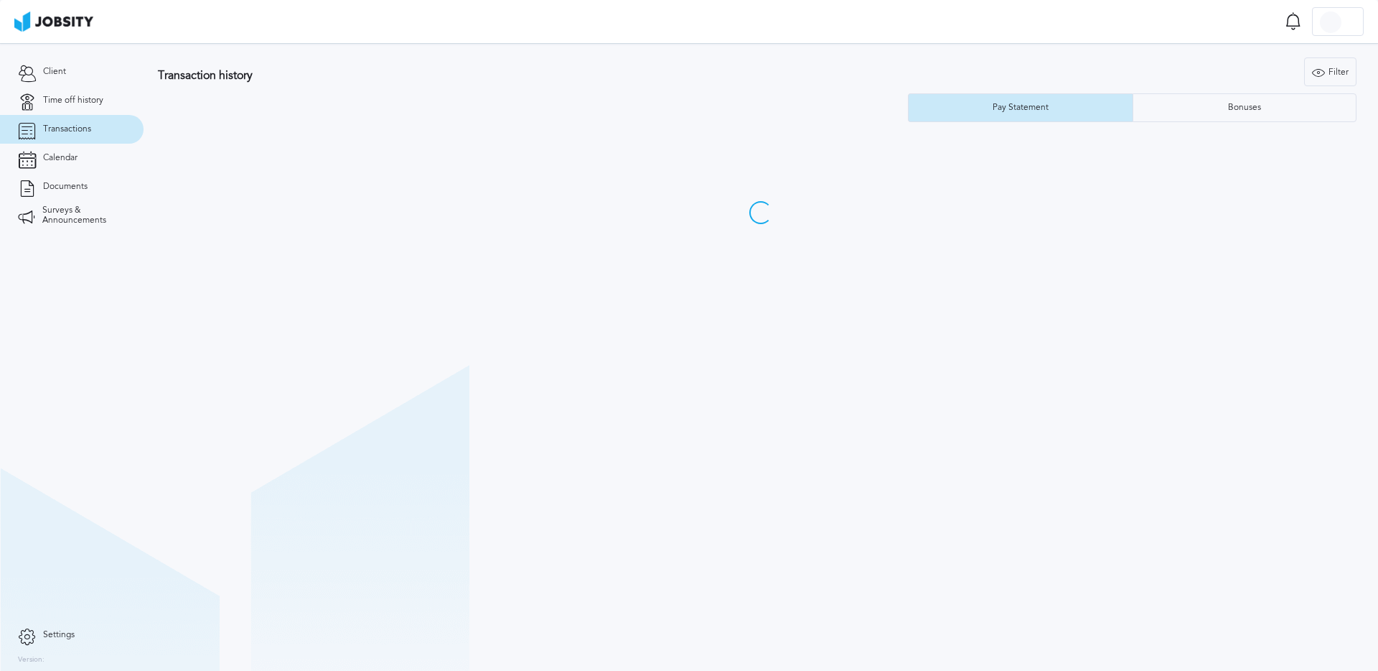 The image size is (1378, 671). What do you see at coordinates (1330, 73) in the screenshot?
I see `div: Filter` at bounding box center [1330, 73].